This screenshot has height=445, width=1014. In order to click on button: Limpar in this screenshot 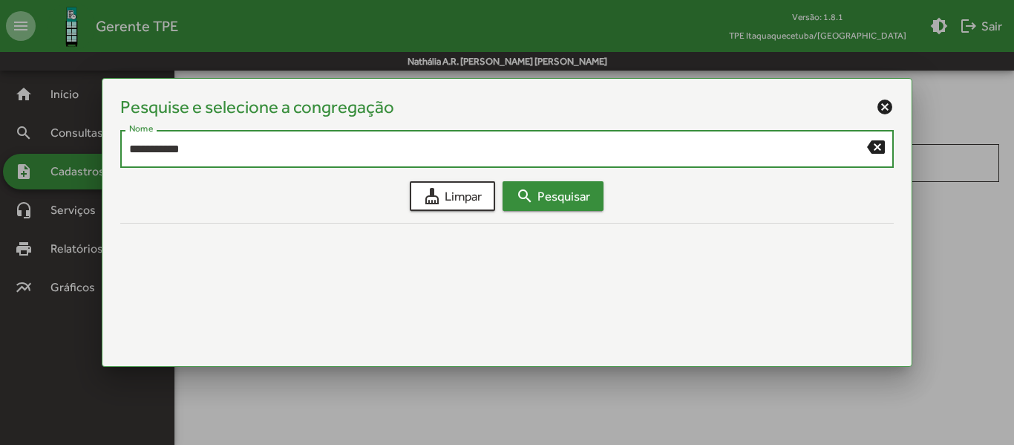, I will do `click(452, 196)`.